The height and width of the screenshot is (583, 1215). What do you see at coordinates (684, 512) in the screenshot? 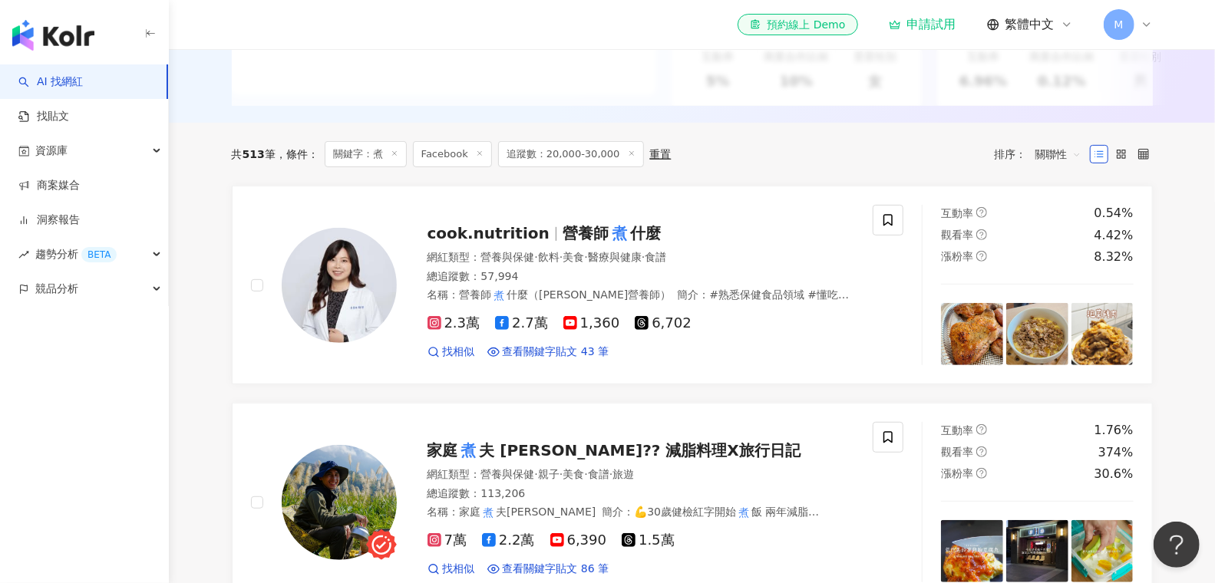
I see `span: 💪30歲健檢紅字開始` at bounding box center [684, 512].